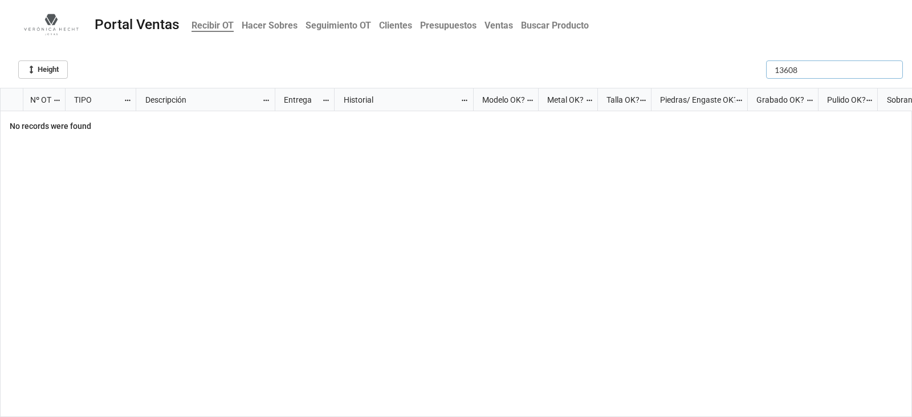  I want to click on div: Pulido OK?, so click(843, 100).